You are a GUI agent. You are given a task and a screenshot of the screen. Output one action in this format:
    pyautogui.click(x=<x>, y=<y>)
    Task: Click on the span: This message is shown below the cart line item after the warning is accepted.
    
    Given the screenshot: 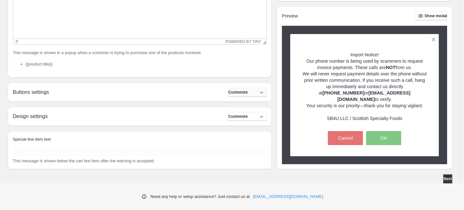 What is the action you would take?
    pyautogui.click(x=83, y=161)
    